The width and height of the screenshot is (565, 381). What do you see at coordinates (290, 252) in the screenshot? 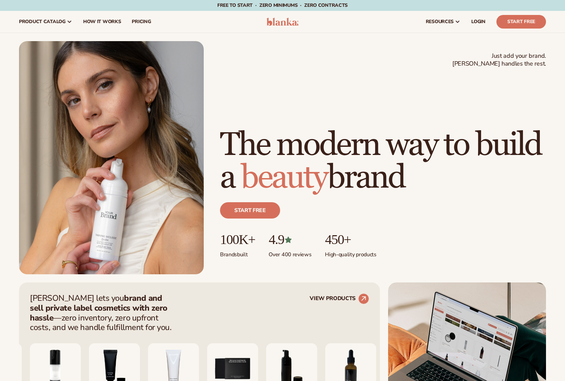
I see `p: Over 400 reviews` at bounding box center [290, 252].